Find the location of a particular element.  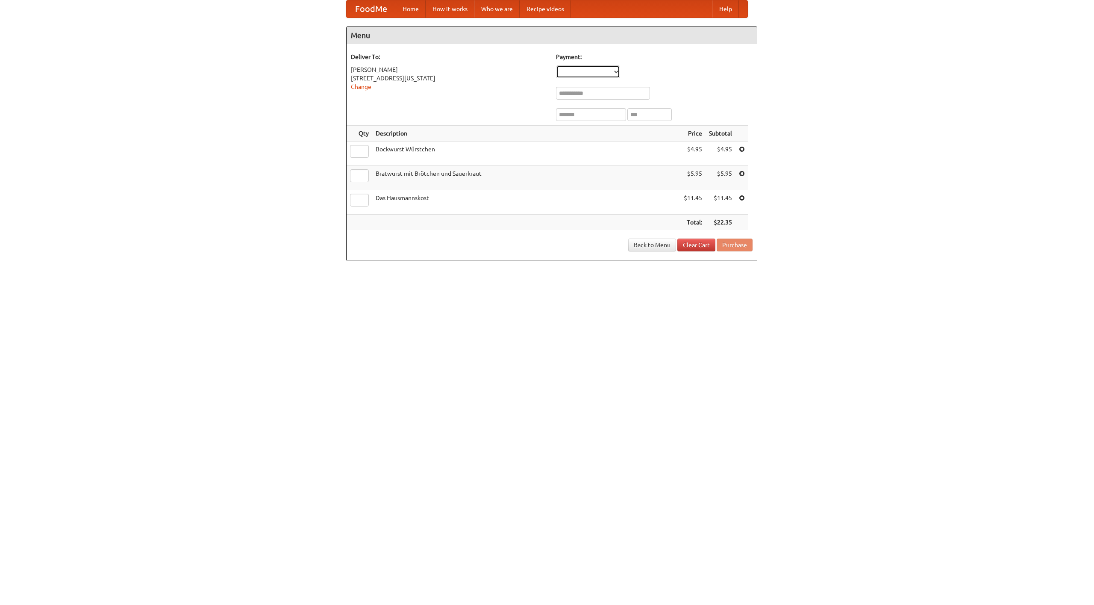

a: FoodMe is located at coordinates (371, 9).